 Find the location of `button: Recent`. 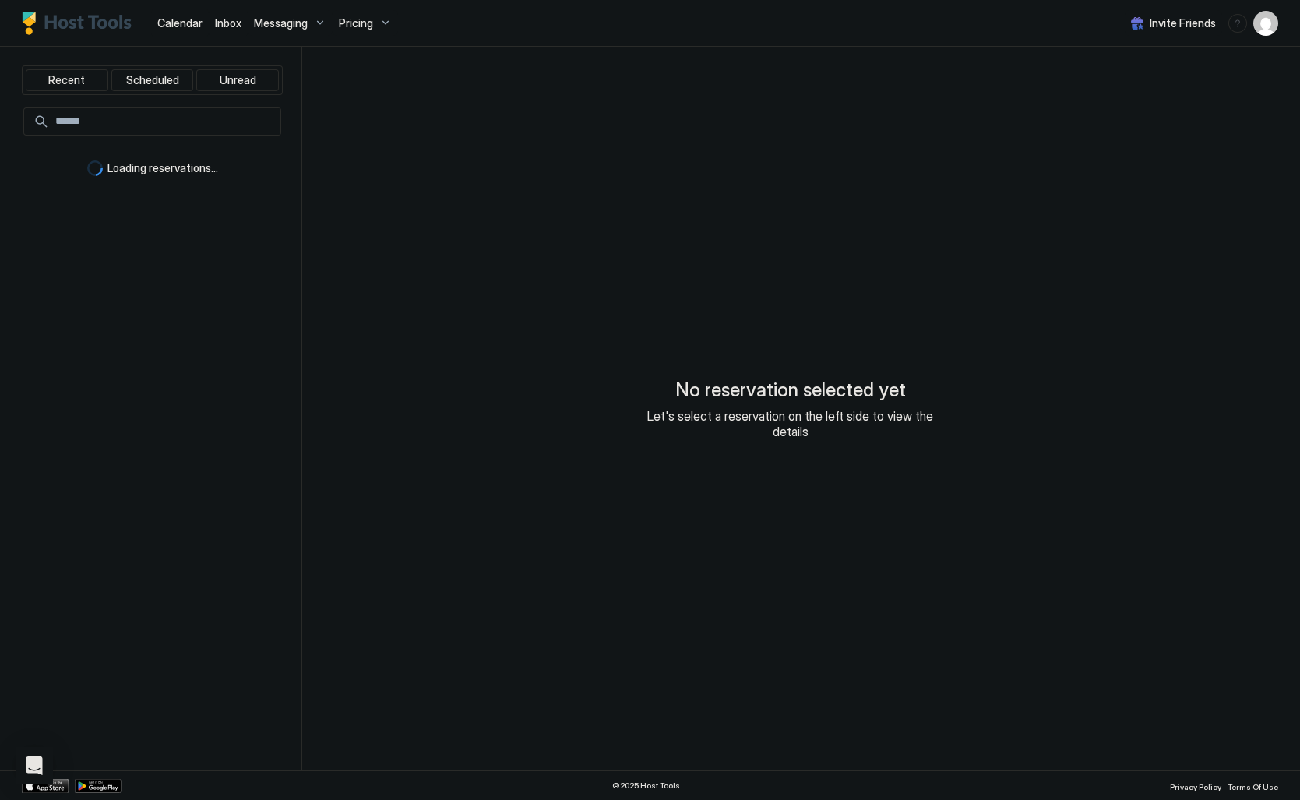

button: Recent is located at coordinates (67, 80).